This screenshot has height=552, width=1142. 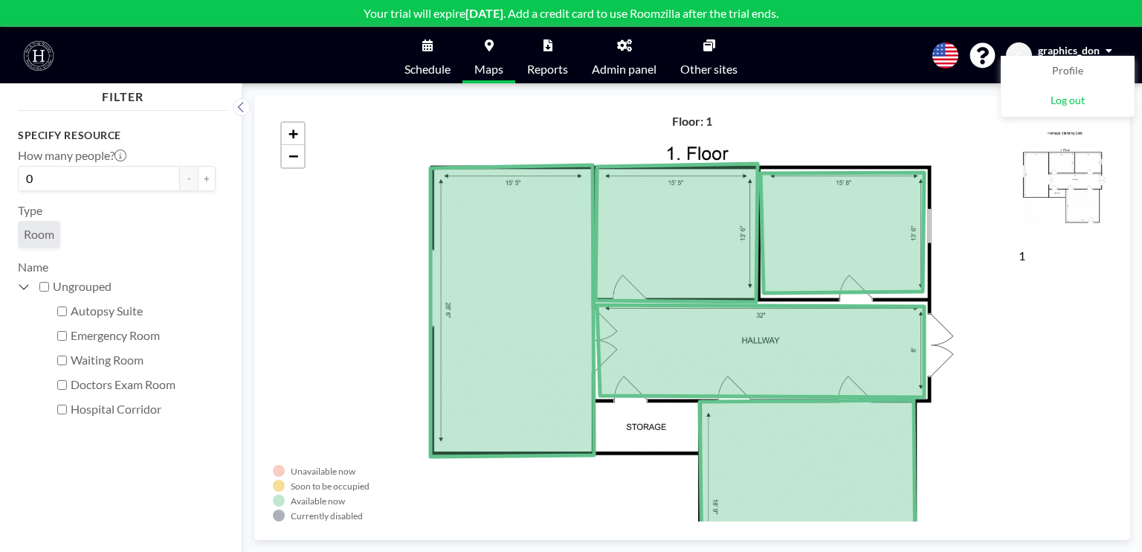 I want to click on label: Ungrouped, so click(x=134, y=286).